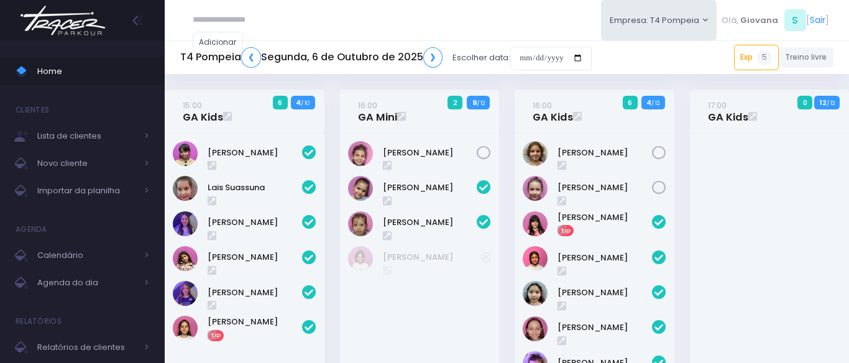  Describe the element at coordinates (474, 103) in the screenshot. I see `strong: 9` at that location.